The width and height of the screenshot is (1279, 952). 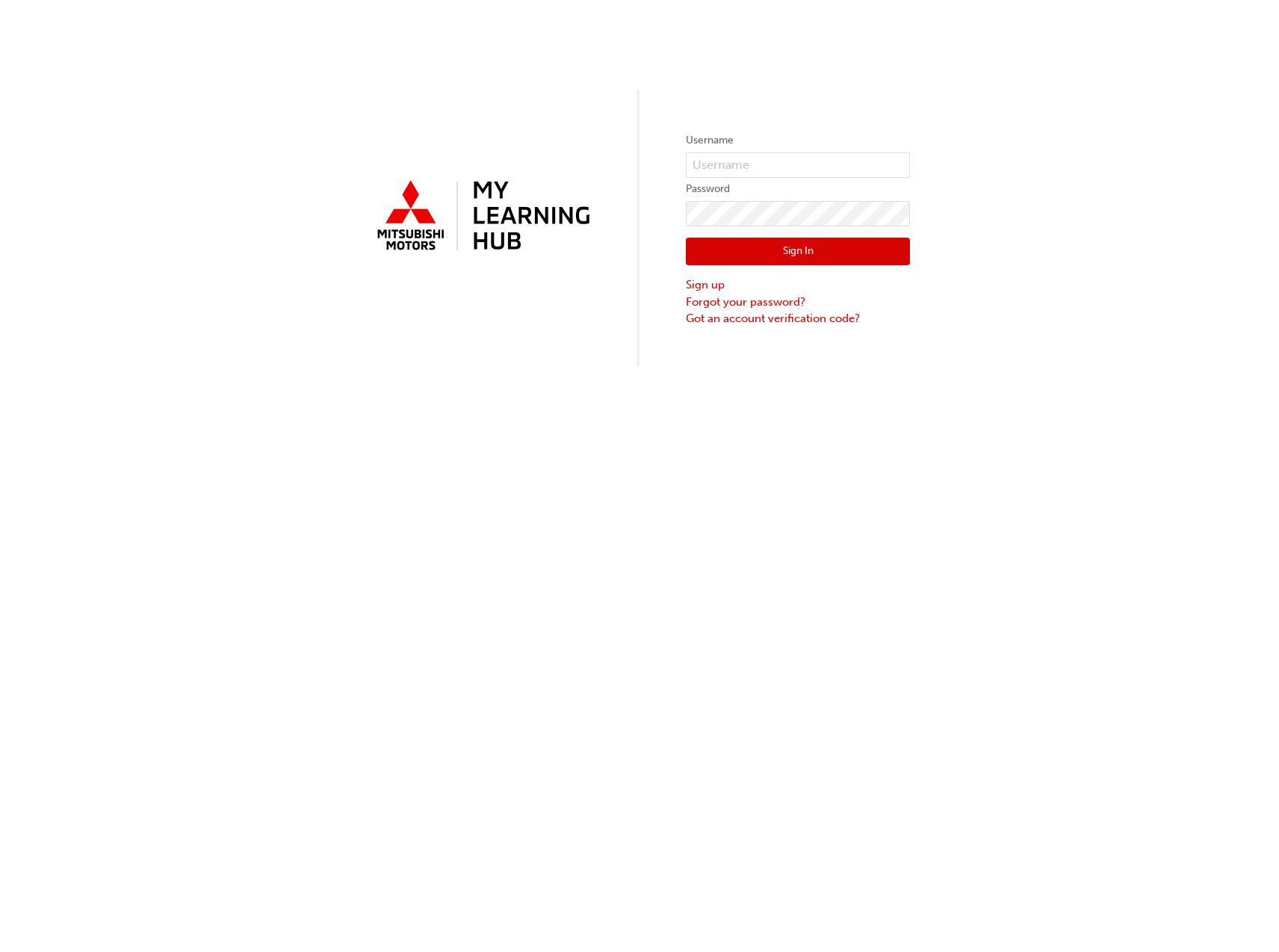 What do you see at coordinates (798, 285) in the screenshot?
I see `a: Sign up` at bounding box center [798, 285].